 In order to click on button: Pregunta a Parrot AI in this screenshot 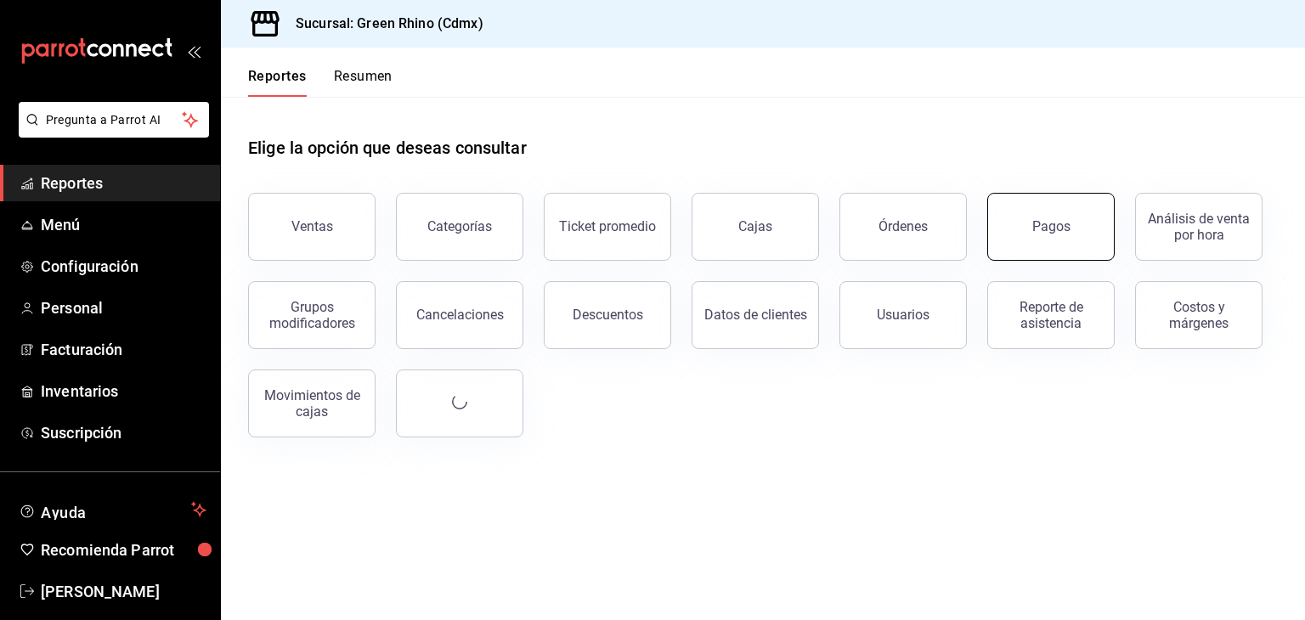, I will do `click(114, 120)`.